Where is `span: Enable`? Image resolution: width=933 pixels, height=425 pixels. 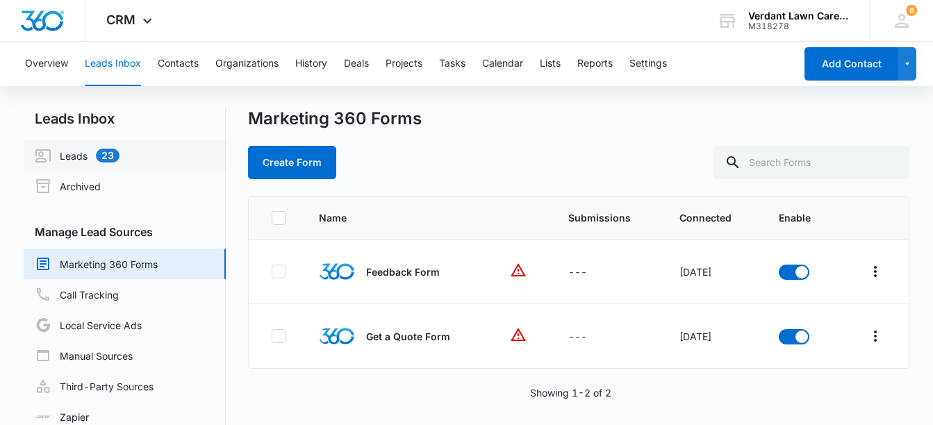 span: Enable is located at coordinates (799, 217).